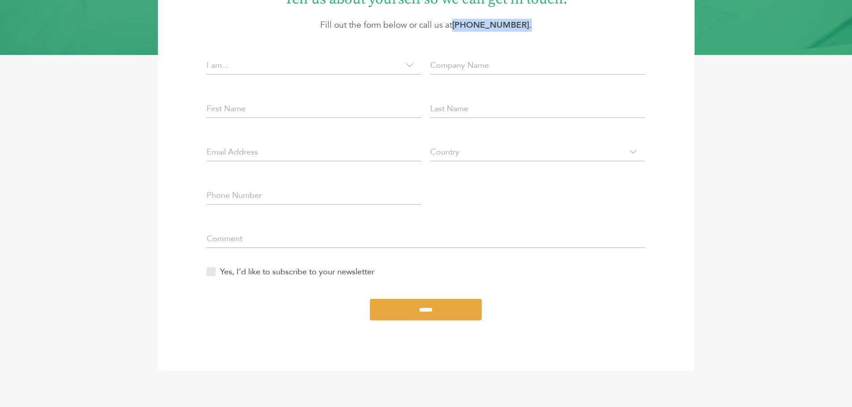 This screenshot has width=852, height=407. What do you see at coordinates (290, 272) in the screenshot?
I see `label: Yes, I’d like to subscribe to your newsletter` at bounding box center [290, 272].